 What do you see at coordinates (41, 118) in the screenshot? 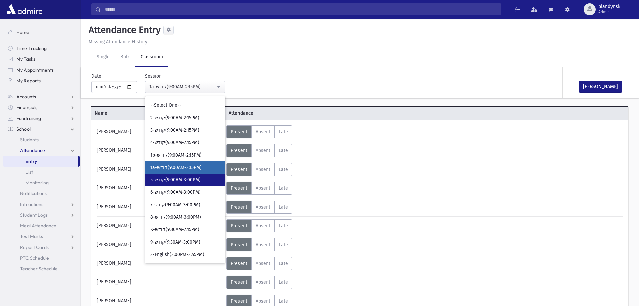
I see `a: Fundraising` at bounding box center [41, 118].